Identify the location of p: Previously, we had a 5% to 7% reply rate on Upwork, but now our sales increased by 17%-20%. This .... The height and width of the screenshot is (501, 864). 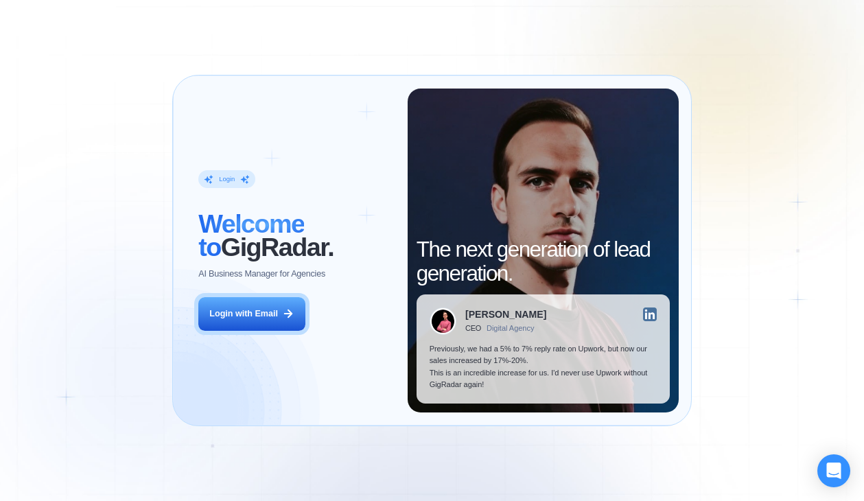
(543, 366).